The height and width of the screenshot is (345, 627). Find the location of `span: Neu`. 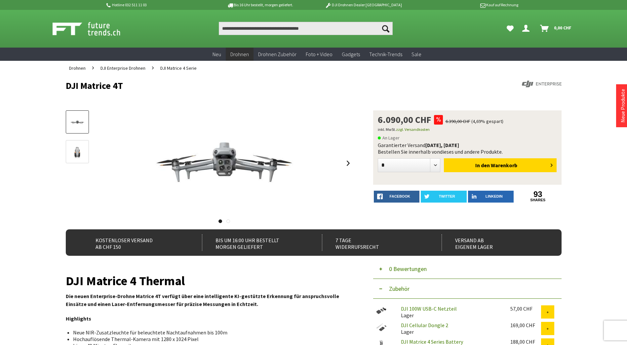

span: Neu is located at coordinates (217, 54).